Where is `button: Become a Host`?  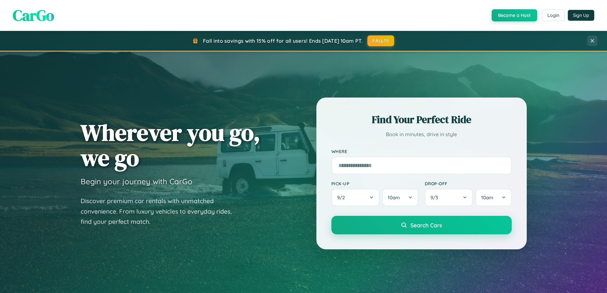 button: Become a Host is located at coordinates (515, 15).